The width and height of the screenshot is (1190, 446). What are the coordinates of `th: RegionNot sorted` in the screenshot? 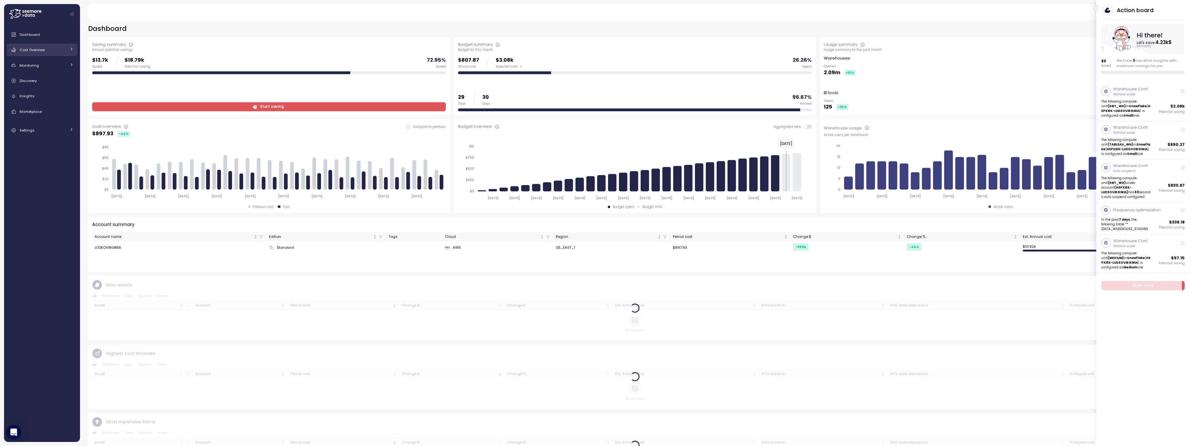 It's located at (612, 237).